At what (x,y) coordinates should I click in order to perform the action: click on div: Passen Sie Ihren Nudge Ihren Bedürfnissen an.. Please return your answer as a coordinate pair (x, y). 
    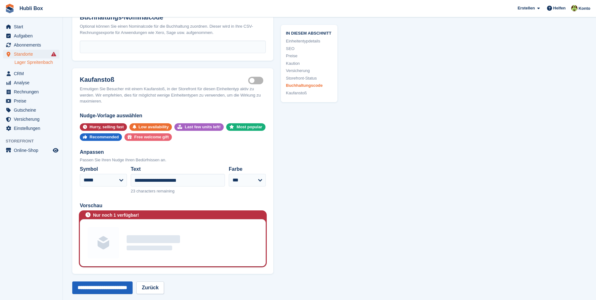
    Looking at the image, I should click on (173, 160).